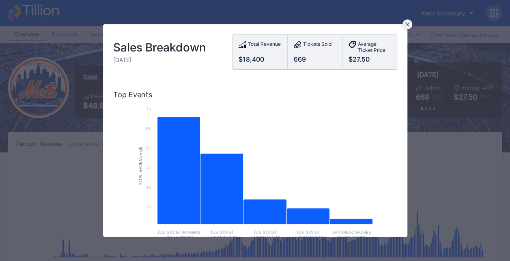 The image size is (510, 261). I want to click on div: Total Revenue, so click(264, 45).